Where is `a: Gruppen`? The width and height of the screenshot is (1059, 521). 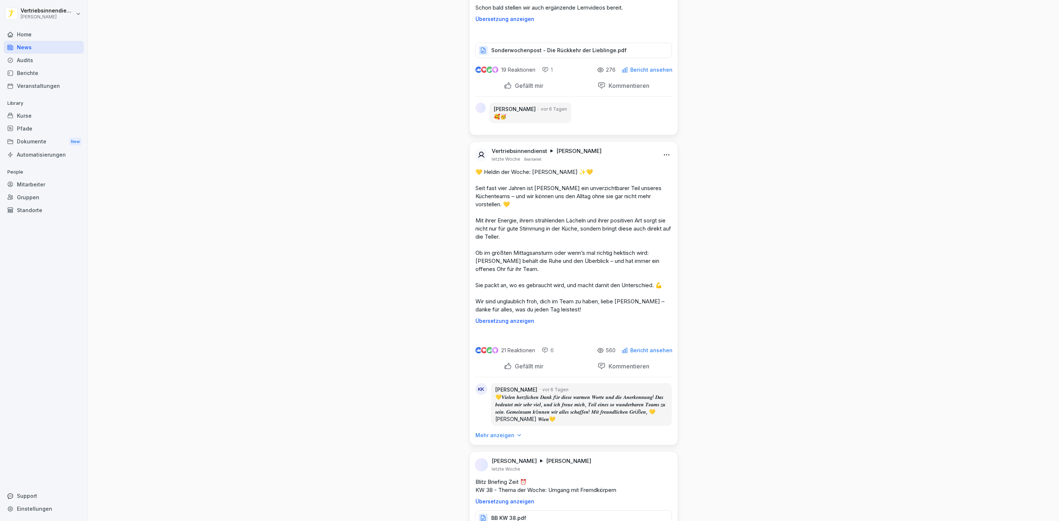
a: Gruppen is located at coordinates (44, 197).